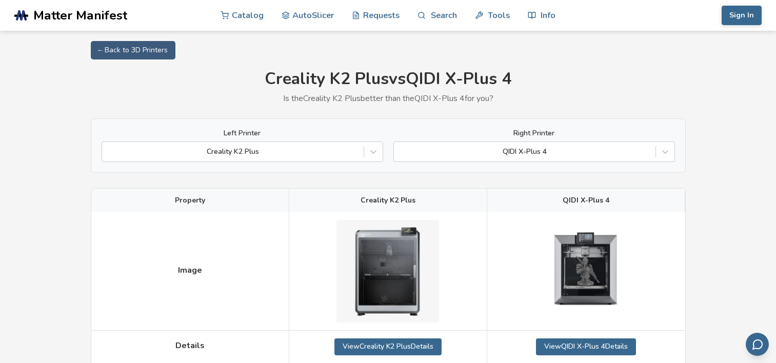  Describe the element at coordinates (108, 152) in the screenshot. I see `input: Creality K2 Plus` at that location.